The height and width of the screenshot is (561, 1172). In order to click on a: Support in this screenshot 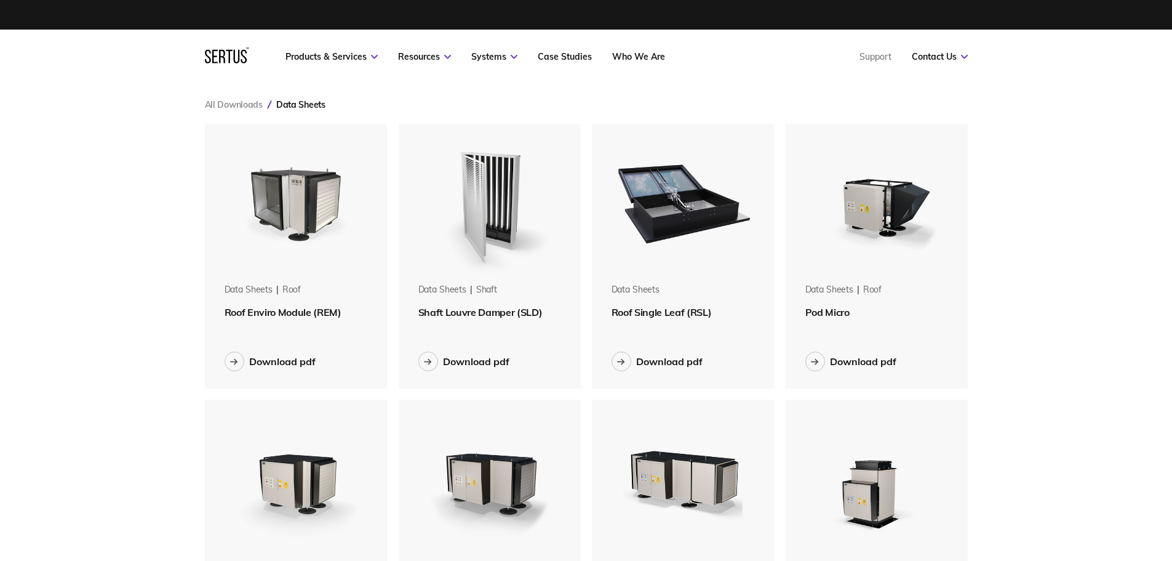, I will do `click(876, 57)`.